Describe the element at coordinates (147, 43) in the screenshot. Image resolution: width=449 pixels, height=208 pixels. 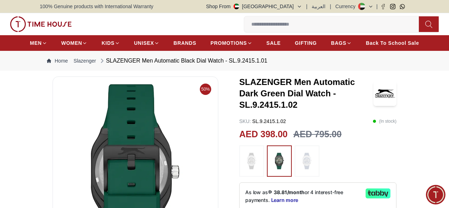
I see `a: UNISEX` at that location.